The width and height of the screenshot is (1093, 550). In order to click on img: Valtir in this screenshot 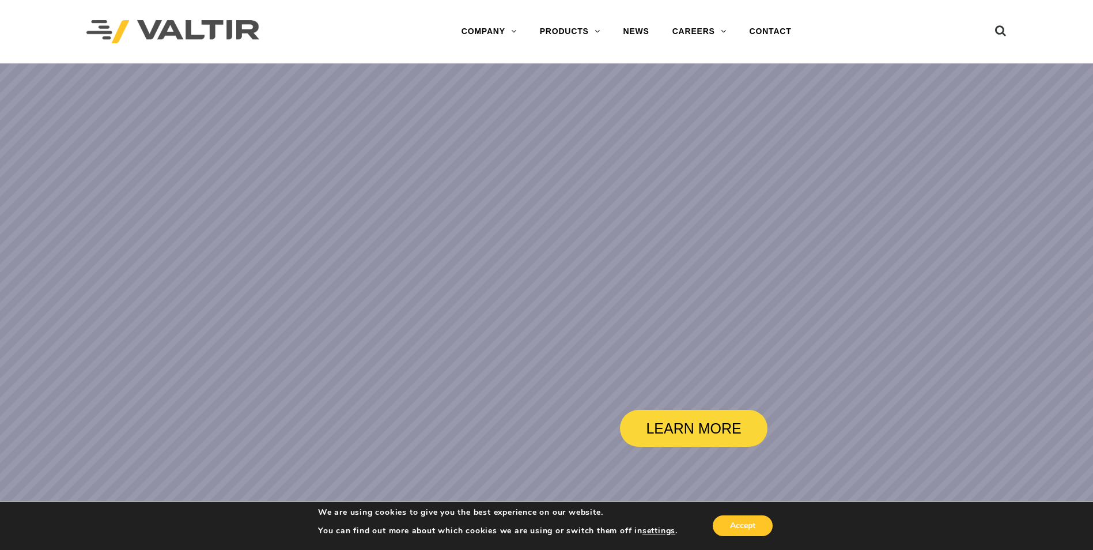, I will do `click(173, 32)`.